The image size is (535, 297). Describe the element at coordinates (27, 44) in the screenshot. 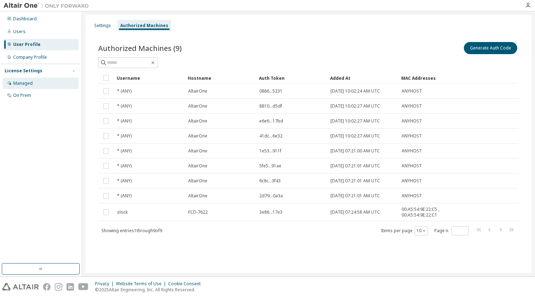

I see `div: User Profile` at that location.